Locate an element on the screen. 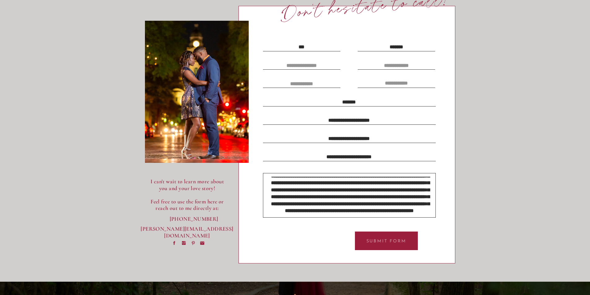 This screenshot has width=590, height=295. a: I can't wait to learn more about you and your love story!Feel free to use the form here or reach ... is located at coordinates (187, 195).